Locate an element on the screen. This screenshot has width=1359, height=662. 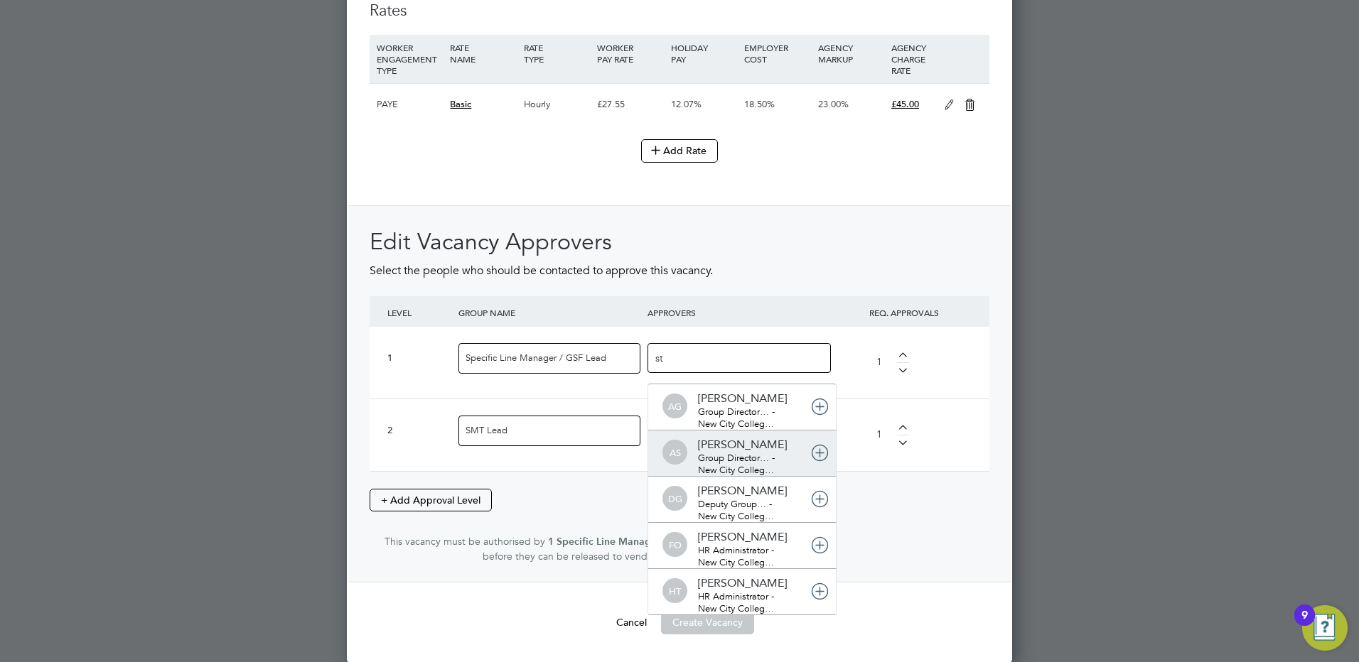
span: 12.07% is located at coordinates (686, 104).